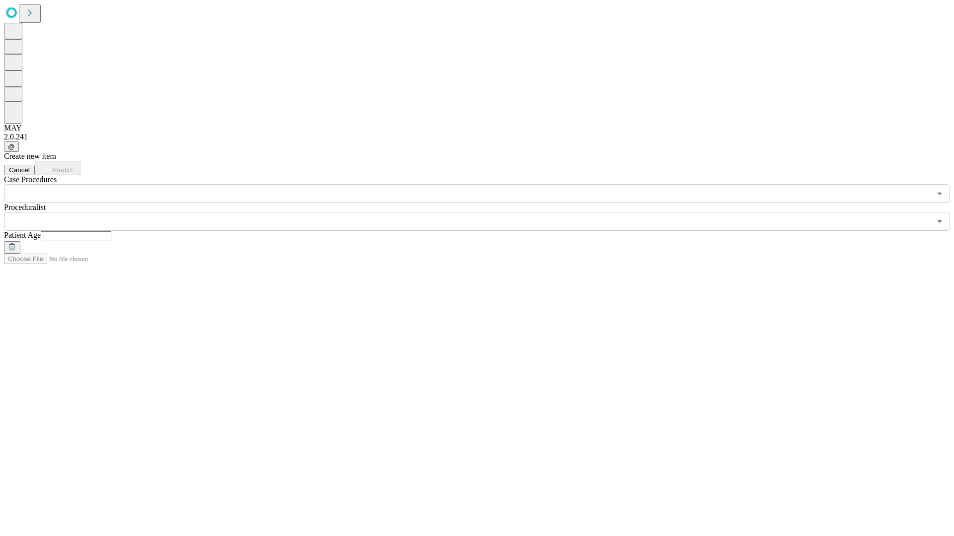  What do you see at coordinates (477, 137) in the screenshot?
I see `div: 2.0.241` at bounding box center [477, 137].